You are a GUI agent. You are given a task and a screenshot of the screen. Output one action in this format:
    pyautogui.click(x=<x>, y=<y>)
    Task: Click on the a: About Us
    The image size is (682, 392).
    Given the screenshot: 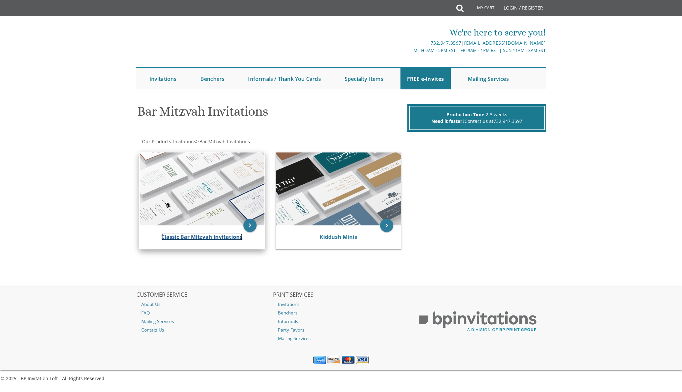 What is the action you would take?
    pyautogui.click(x=204, y=304)
    